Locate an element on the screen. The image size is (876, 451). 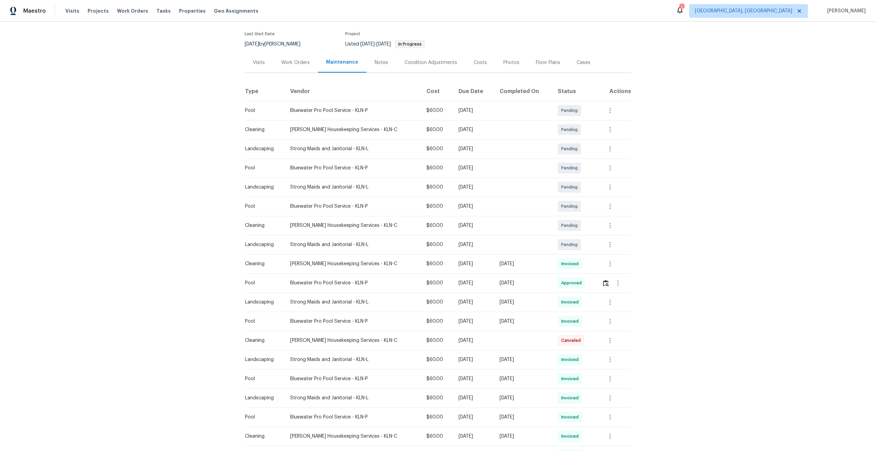
span: Work Orders is located at coordinates (132, 11).